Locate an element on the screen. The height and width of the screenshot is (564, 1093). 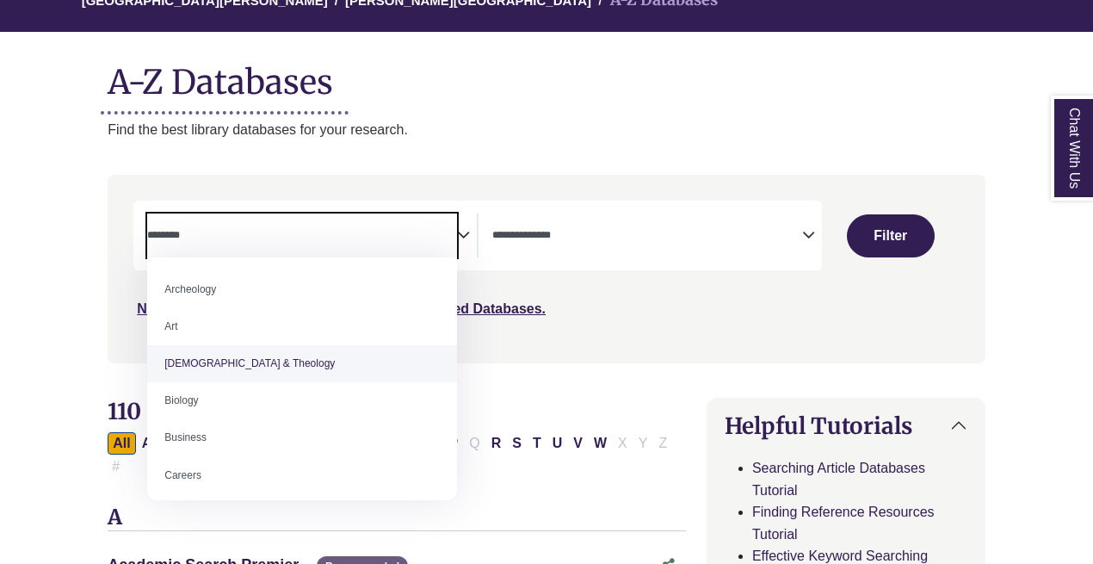
button: Filter Results T is located at coordinates (537, 443).